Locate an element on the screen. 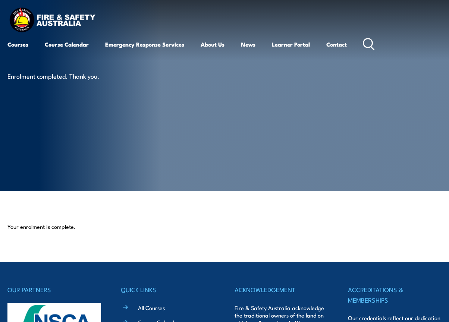 This screenshot has width=449, height=322. a: News is located at coordinates (248, 44).